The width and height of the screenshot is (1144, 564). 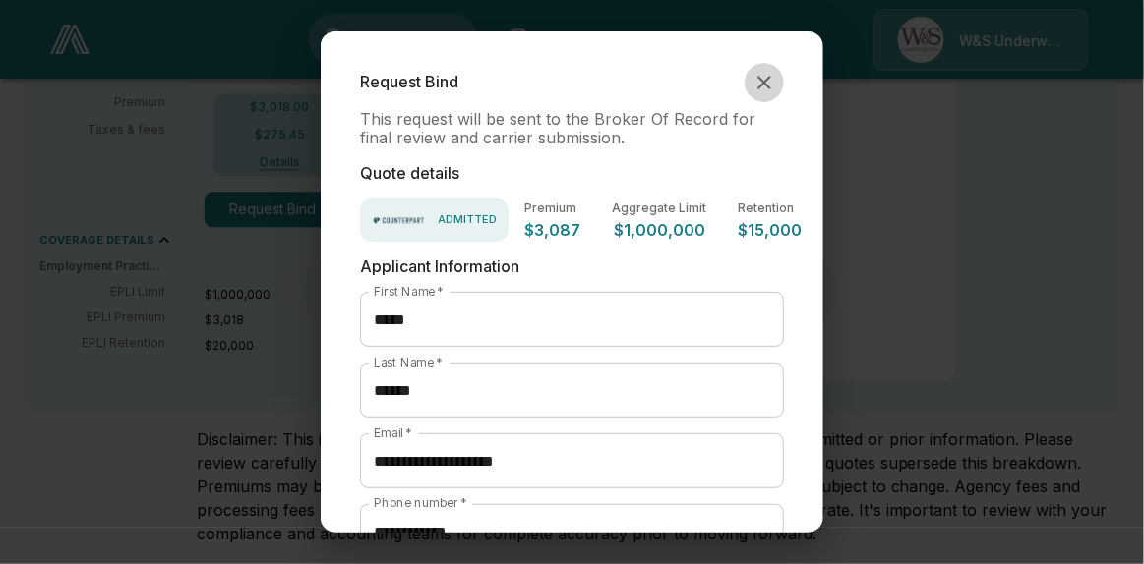 What do you see at coordinates (392, 433) in the screenshot?
I see `label: Email` at bounding box center [392, 433].